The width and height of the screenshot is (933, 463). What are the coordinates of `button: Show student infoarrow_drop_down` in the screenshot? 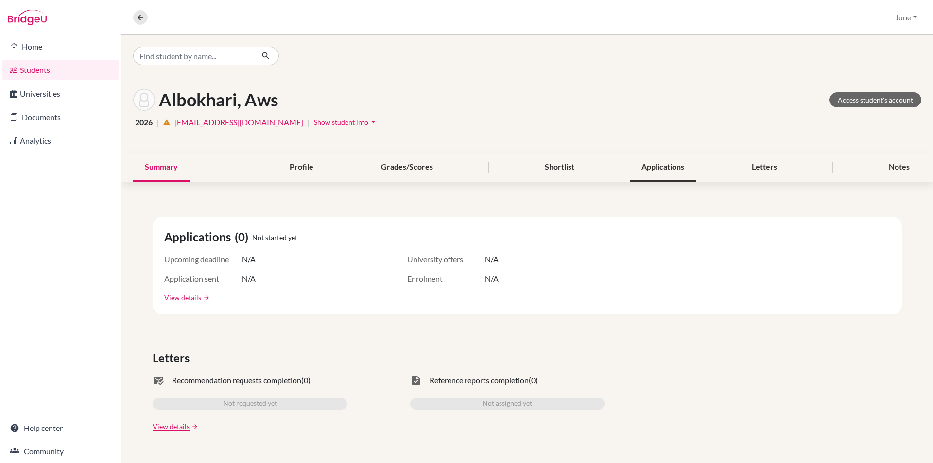 It's located at (346, 122).